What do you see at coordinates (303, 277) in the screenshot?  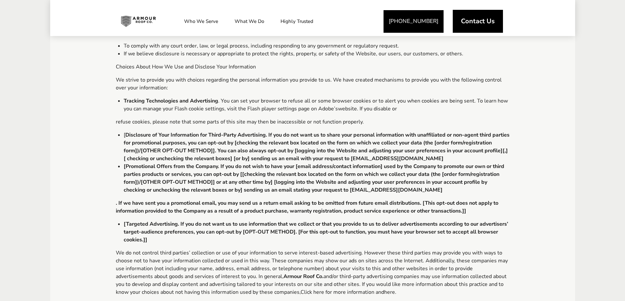 I see `b: Armour Roof Co.` at bounding box center [303, 277].